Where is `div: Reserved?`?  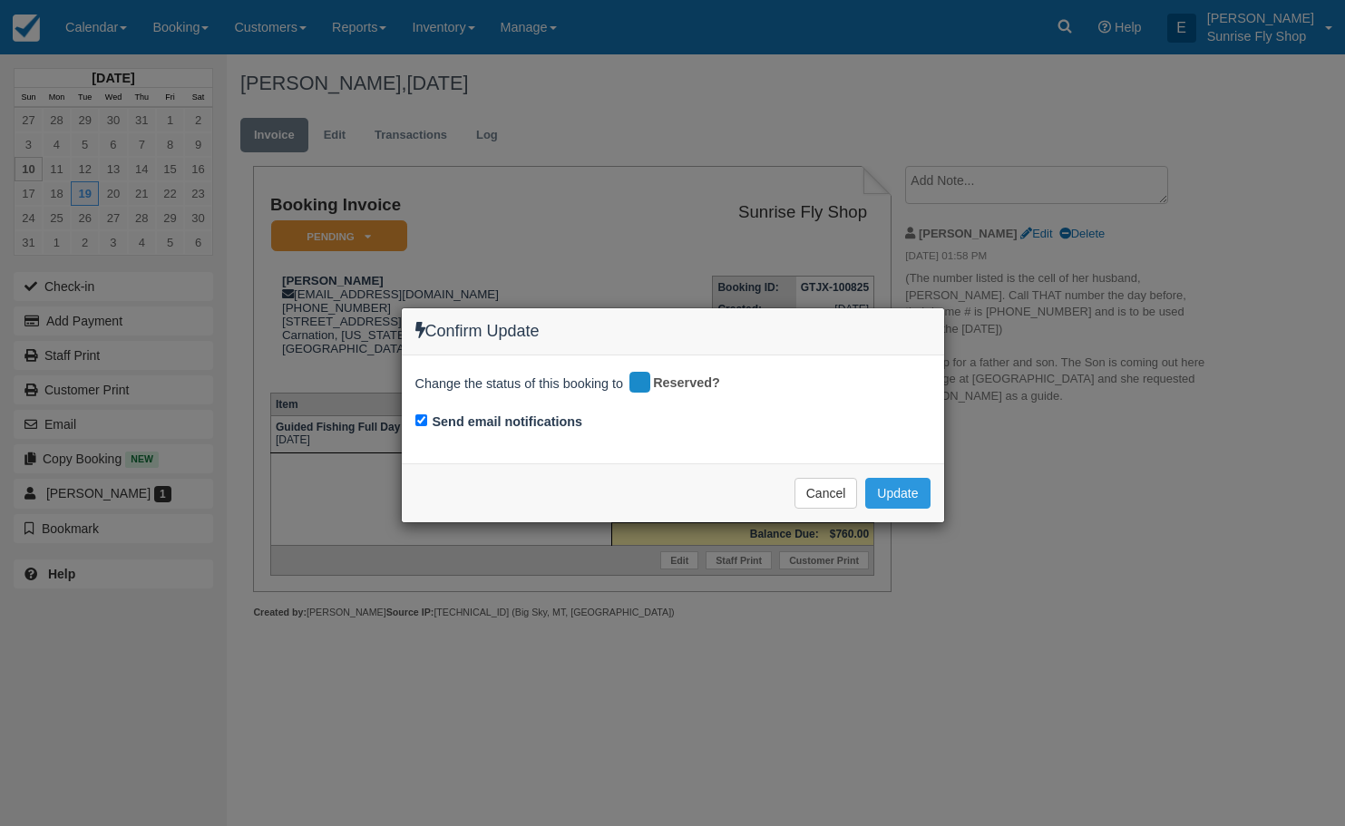
div: Reserved? is located at coordinates (679, 384).